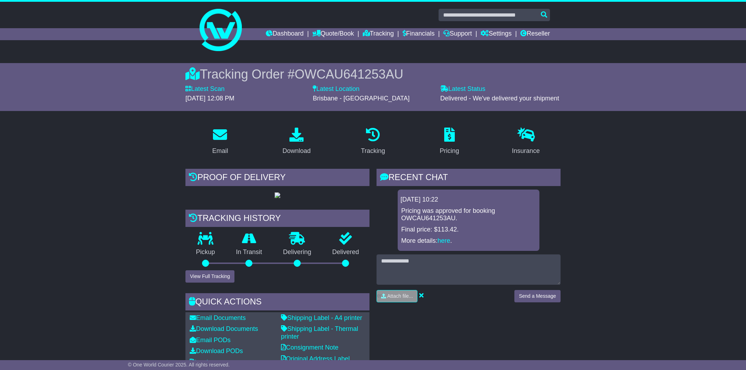  Describe the element at coordinates (349, 74) in the screenshot. I see `span: OWCAU641253AU` at that location.